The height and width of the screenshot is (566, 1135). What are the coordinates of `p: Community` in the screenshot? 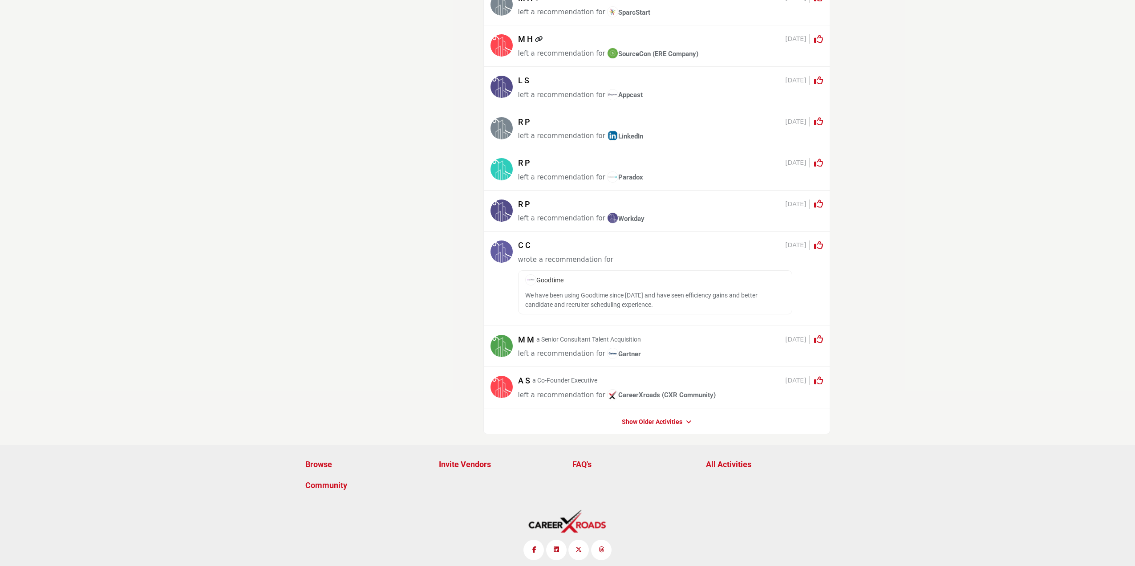 It's located at (367, 485).